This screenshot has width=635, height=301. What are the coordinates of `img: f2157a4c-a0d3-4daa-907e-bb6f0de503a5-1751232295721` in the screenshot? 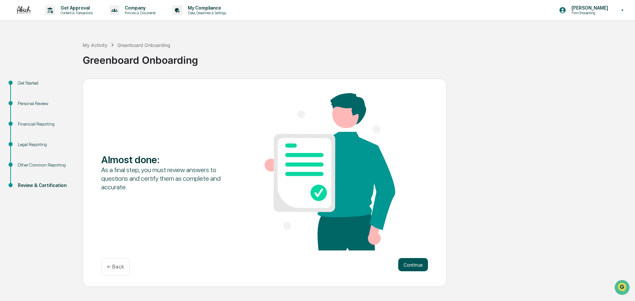 It's located at (8, 8).